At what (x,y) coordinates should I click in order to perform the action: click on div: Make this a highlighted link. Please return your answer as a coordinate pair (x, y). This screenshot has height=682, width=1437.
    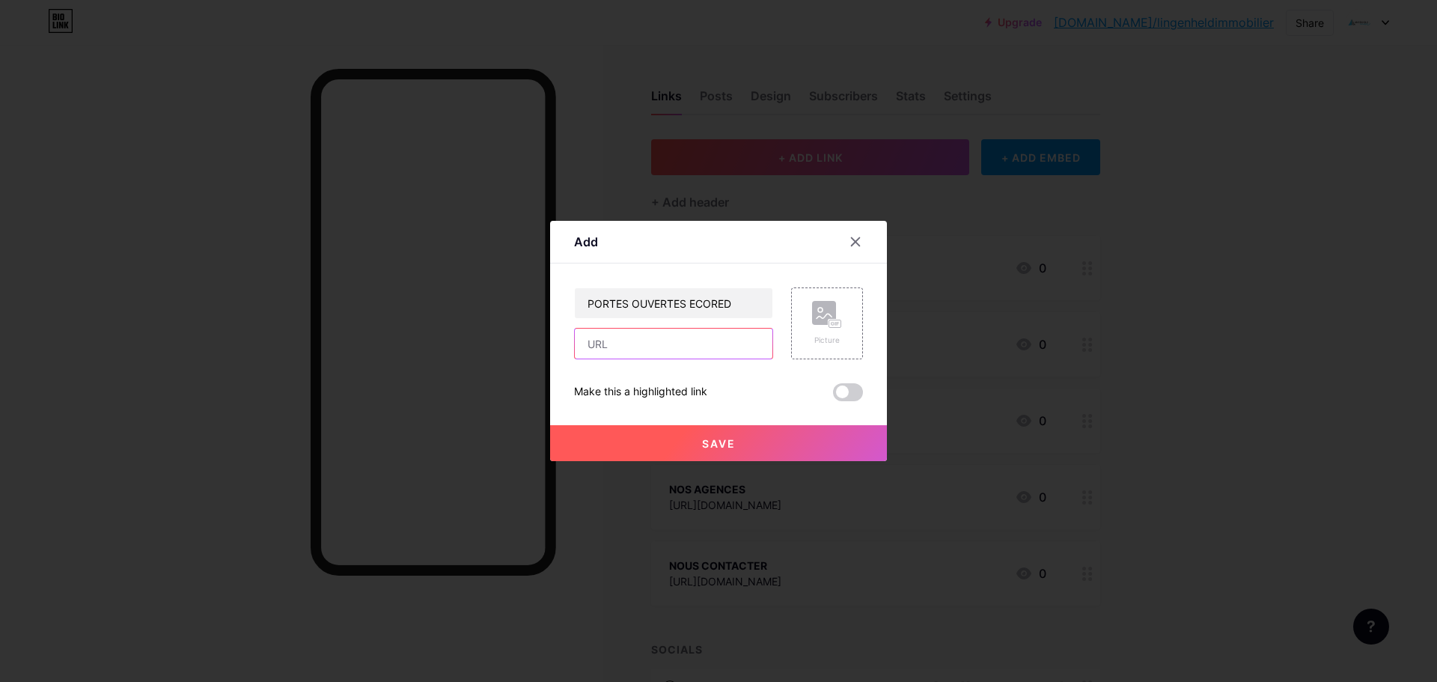
    Looking at the image, I should click on (641, 392).